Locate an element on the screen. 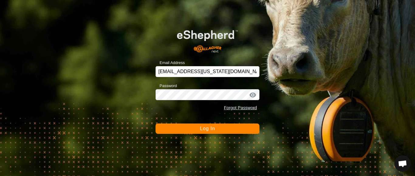  label: Email Address is located at coordinates (170, 63).